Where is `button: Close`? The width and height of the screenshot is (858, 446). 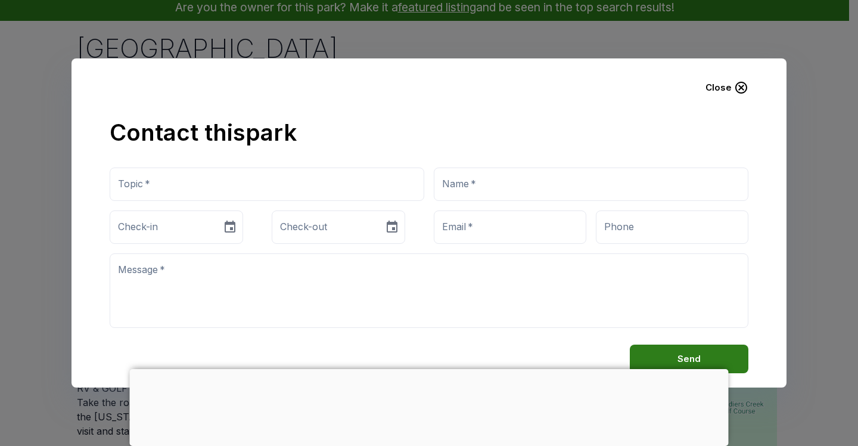 button: Close is located at coordinates (727, 88).